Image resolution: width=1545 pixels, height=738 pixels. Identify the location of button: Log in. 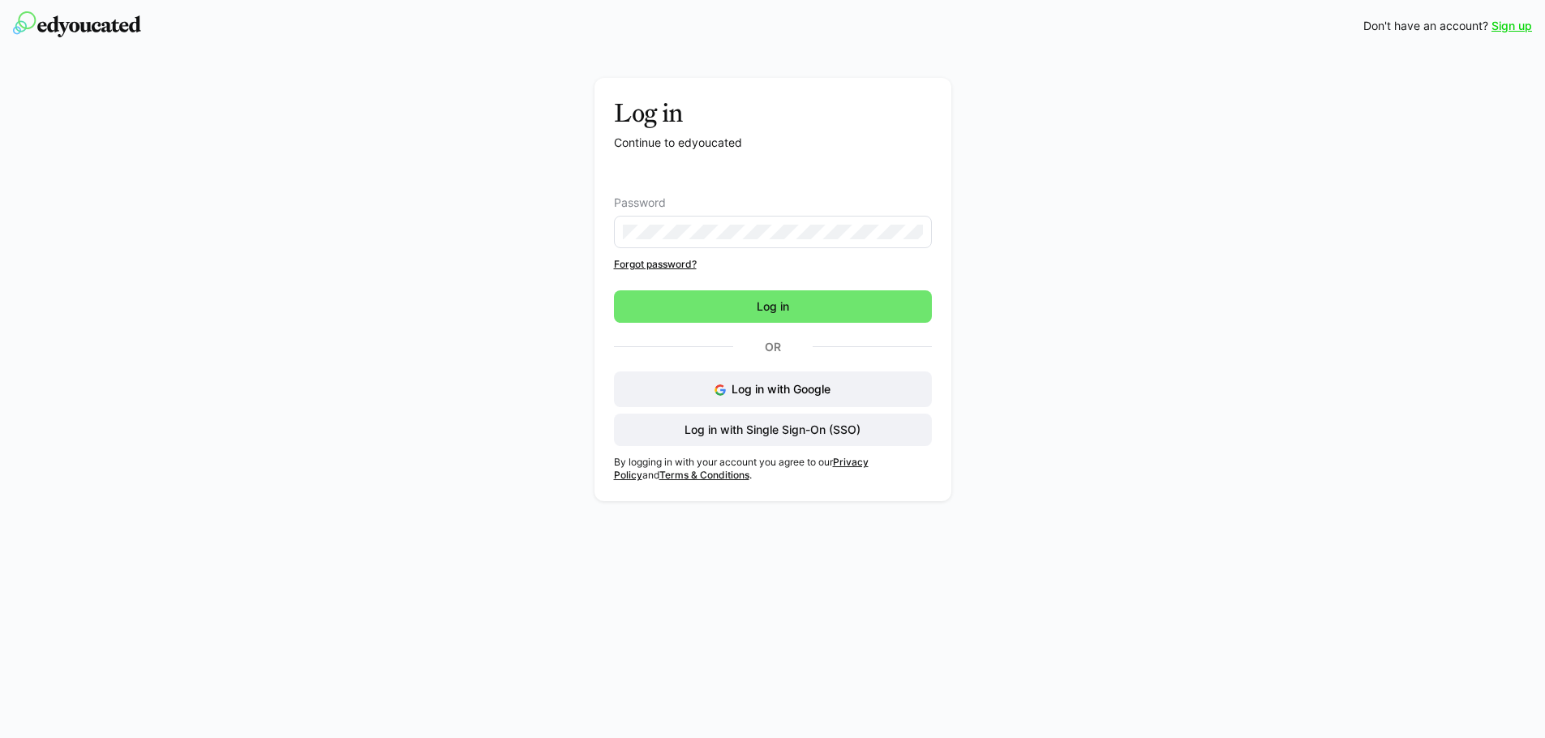
(773, 307).